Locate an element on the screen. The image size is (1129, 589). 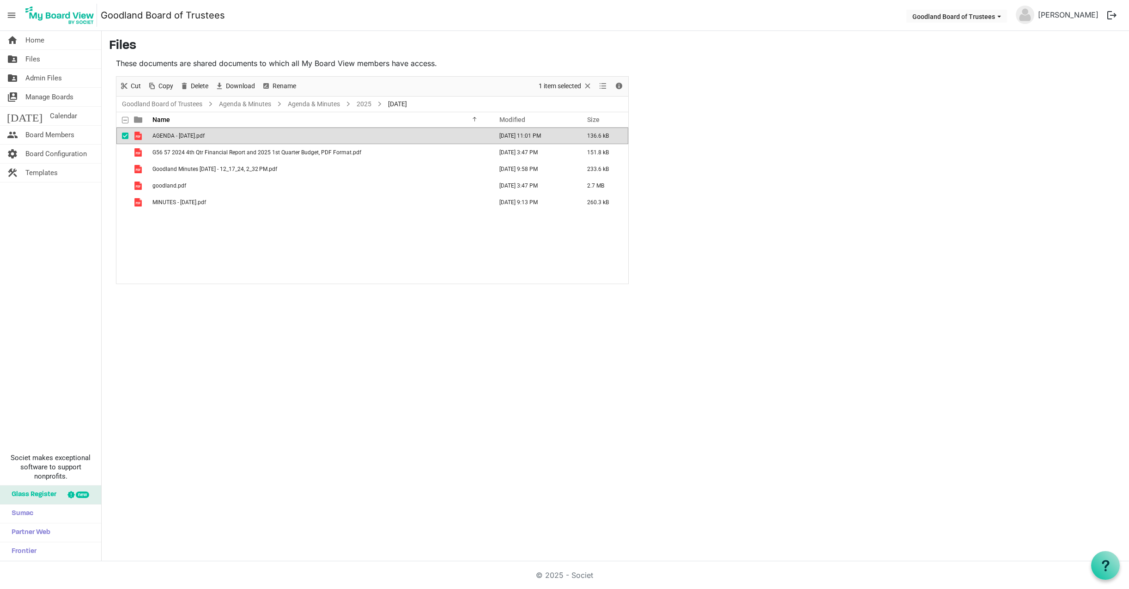
button: Cut is located at coordinates (130, 86).